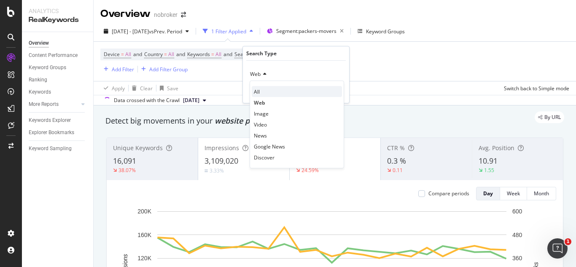 This screenshot has height=267, width=576. I want to click on div: 1.55, so click(489, 170).